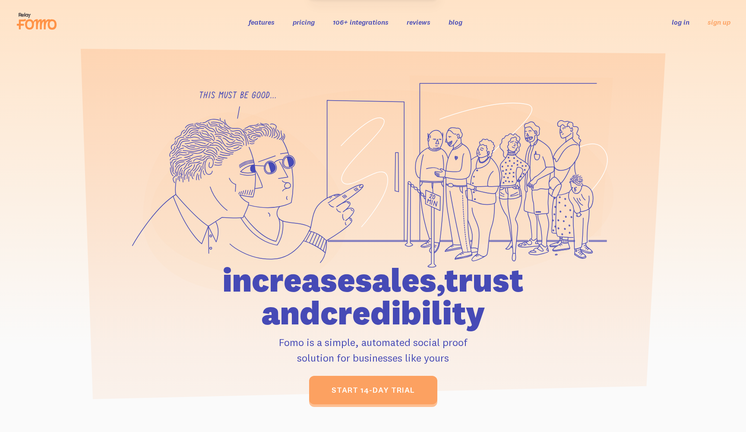  Describe the element at coordinates (456, 22) in the screenshot. I see `a: blog` at that location.